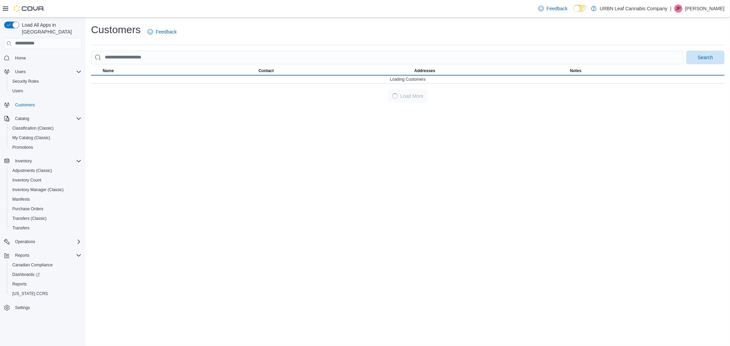 The height and width of the screenshot is (346, 730). I want to click on a: Home, so click(21, 58).